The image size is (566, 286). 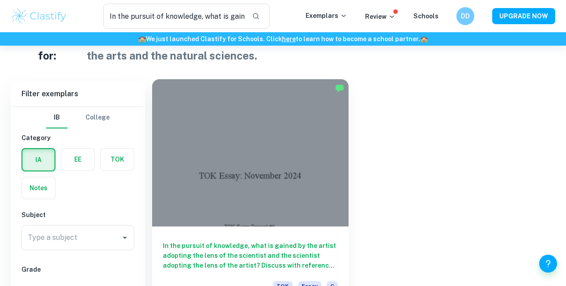 I want to click on button: College, so click(x=98, y=118).